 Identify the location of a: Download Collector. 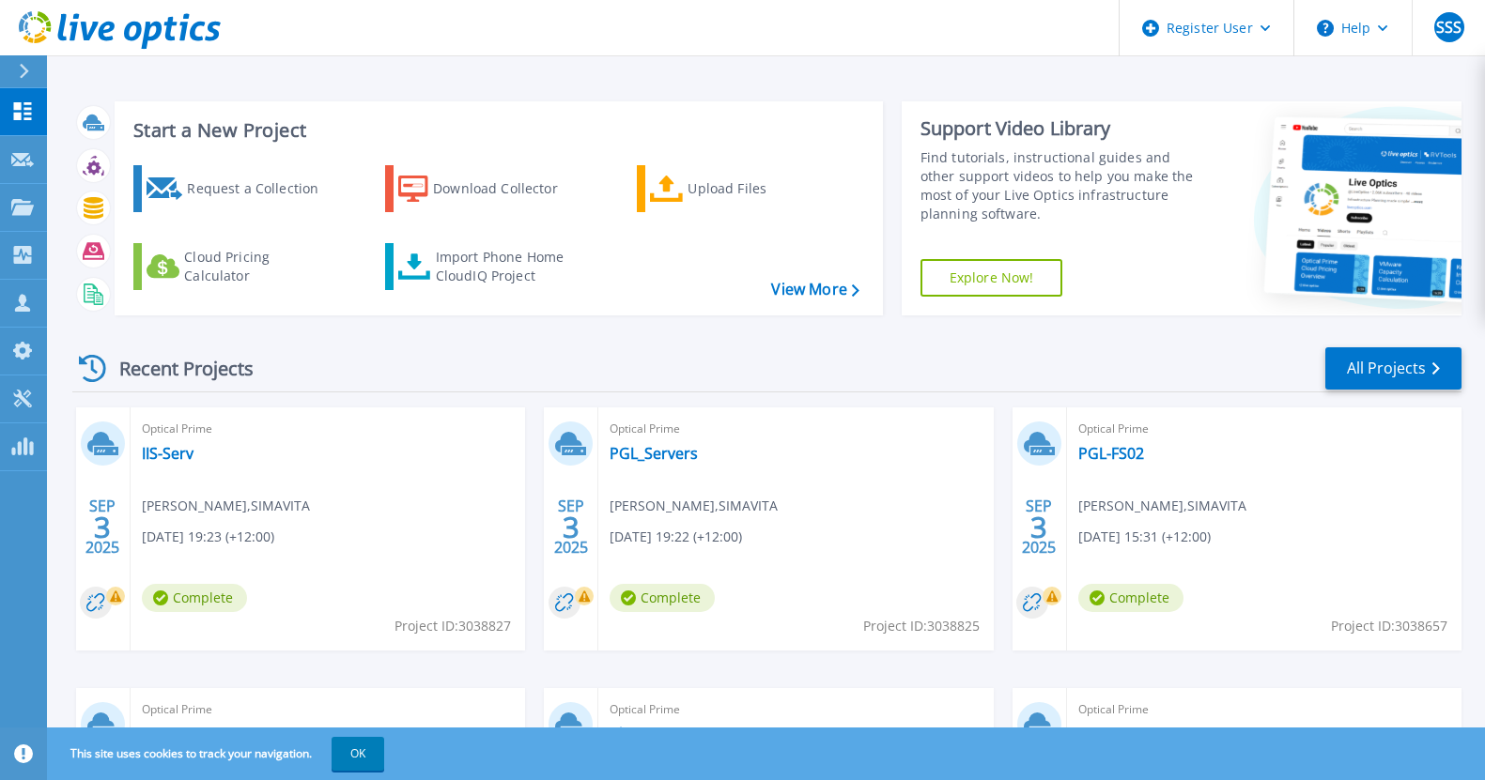
(489, 189).